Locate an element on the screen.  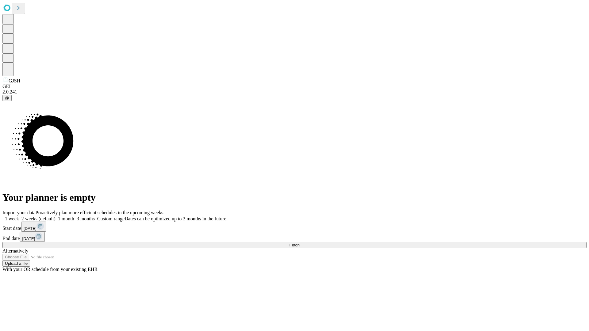
span: 1 week is located at coordinates (12, 219).